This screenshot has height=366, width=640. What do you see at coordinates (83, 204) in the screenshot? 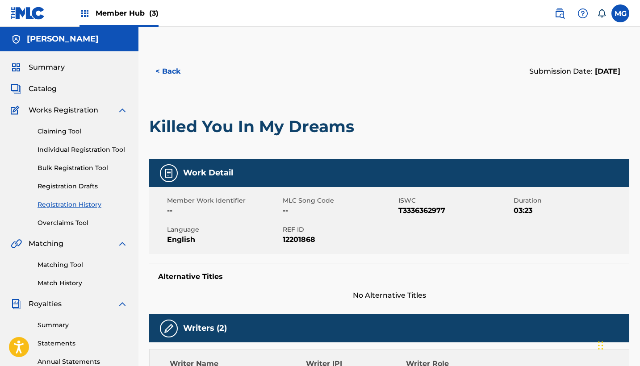
I see `a: Registration History` at bounding box center [83, 204].